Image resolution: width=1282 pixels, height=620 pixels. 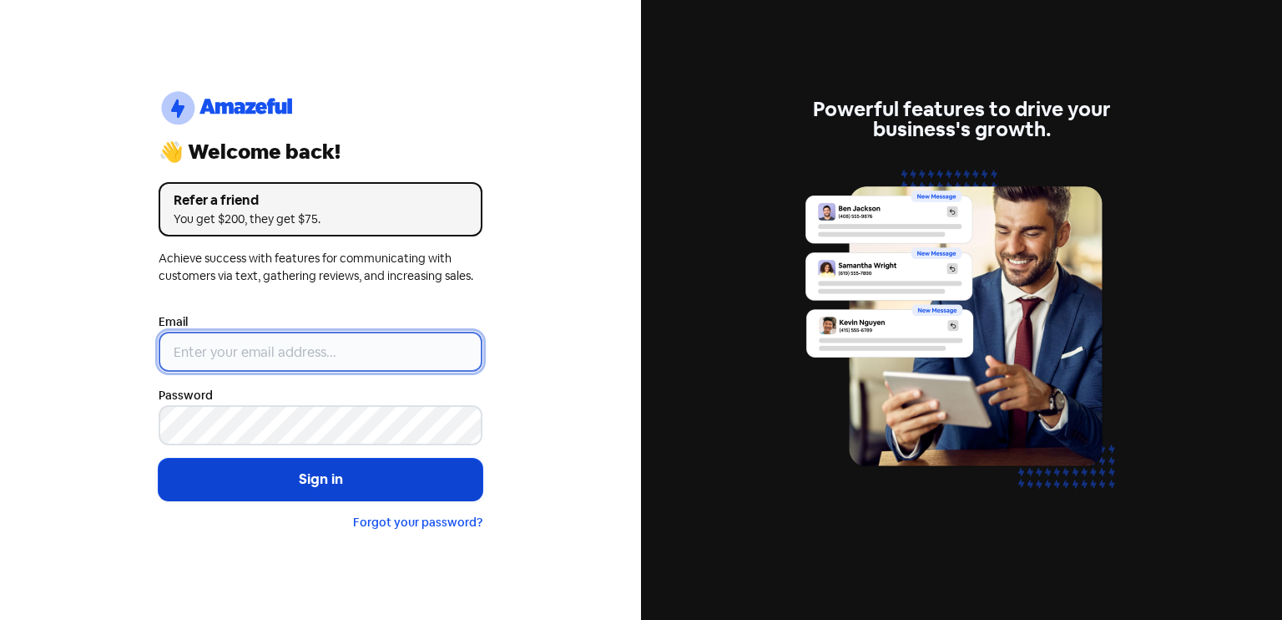 What do you see at coordinates (321, 479) in the screenshot?
I see `button: Sign in` at bounding box center [321, 479].